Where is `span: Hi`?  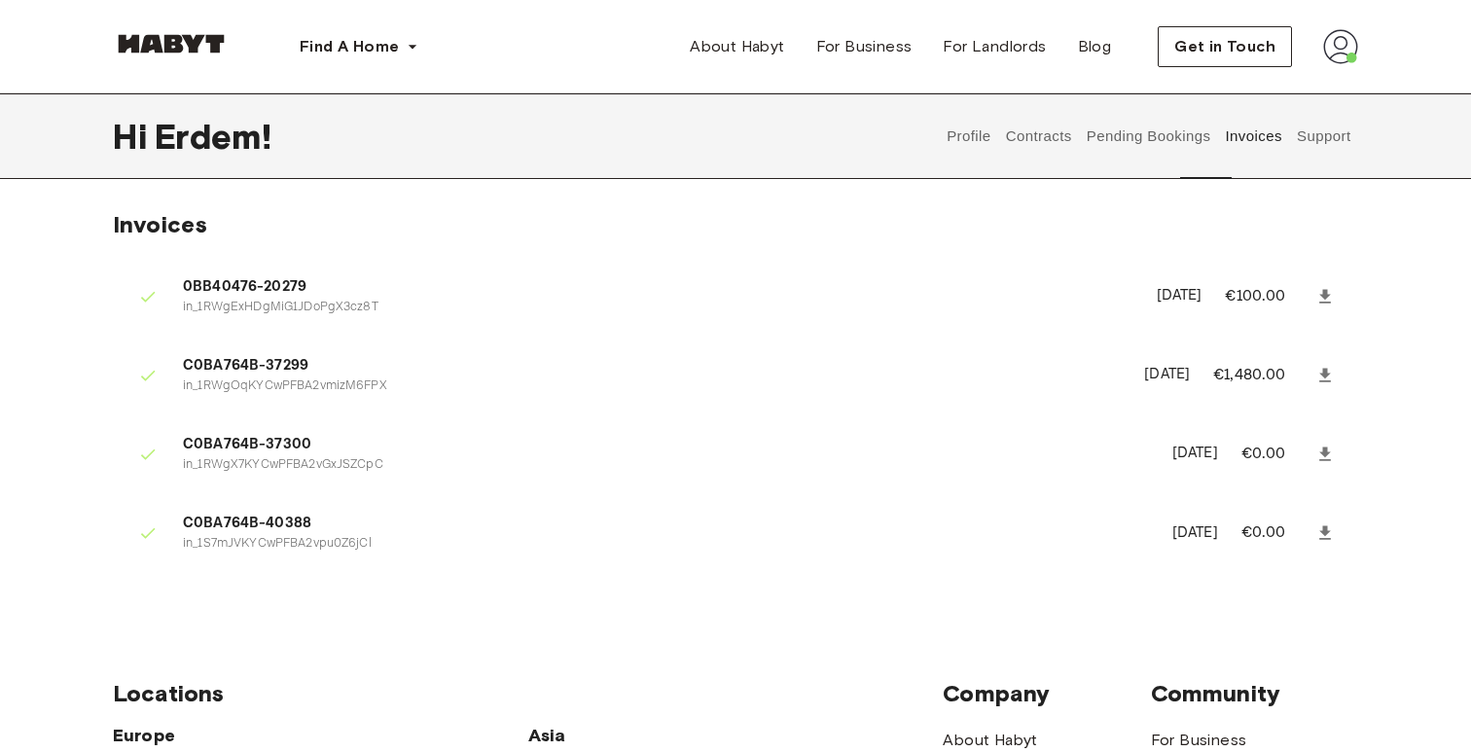
span: Hi is located at coordinates (133, 136).